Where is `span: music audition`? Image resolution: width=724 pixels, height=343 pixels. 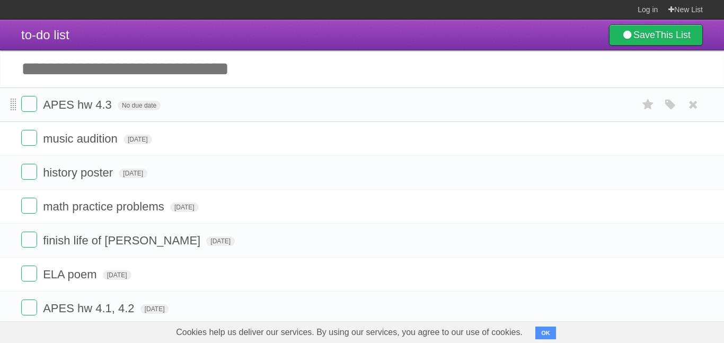
span: music audition is located at coordinates (82, 138).